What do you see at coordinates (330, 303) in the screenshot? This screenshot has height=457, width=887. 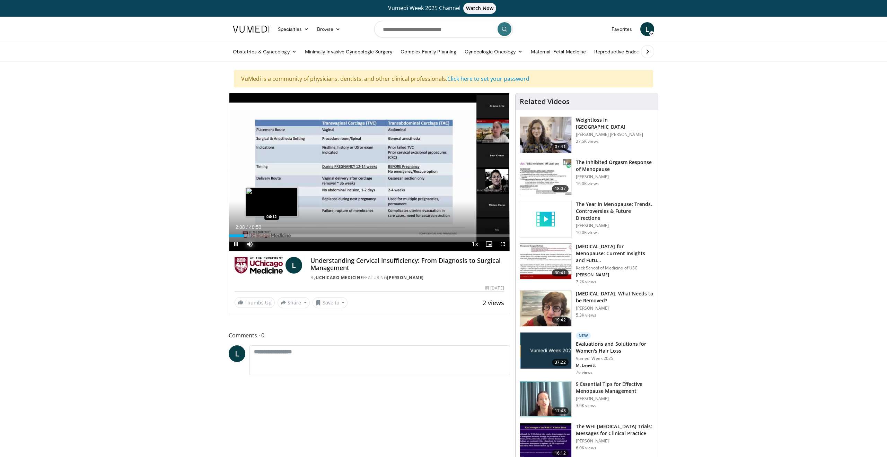 I see `button: Save to` at bounding box center [330, 303].